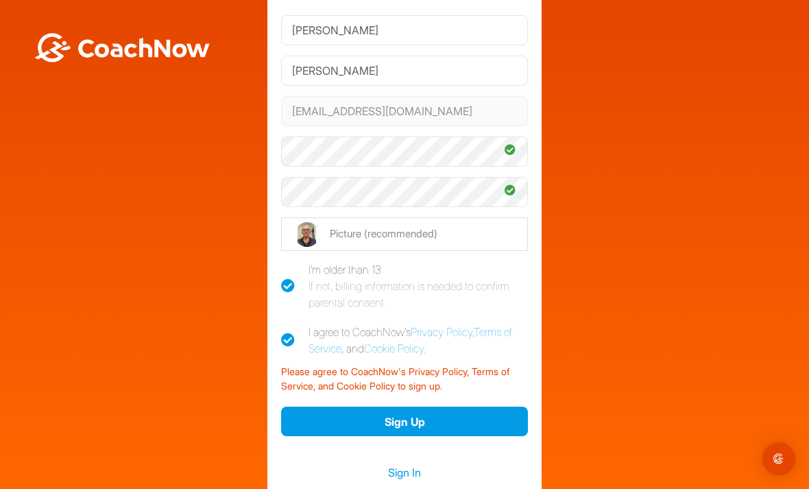 The width and height of the screenshot is (809, 489). What do you see at coordinates (394, 348) in the screenshot?
I see `a: Cookie Policy` at bounding box center [394, 348].